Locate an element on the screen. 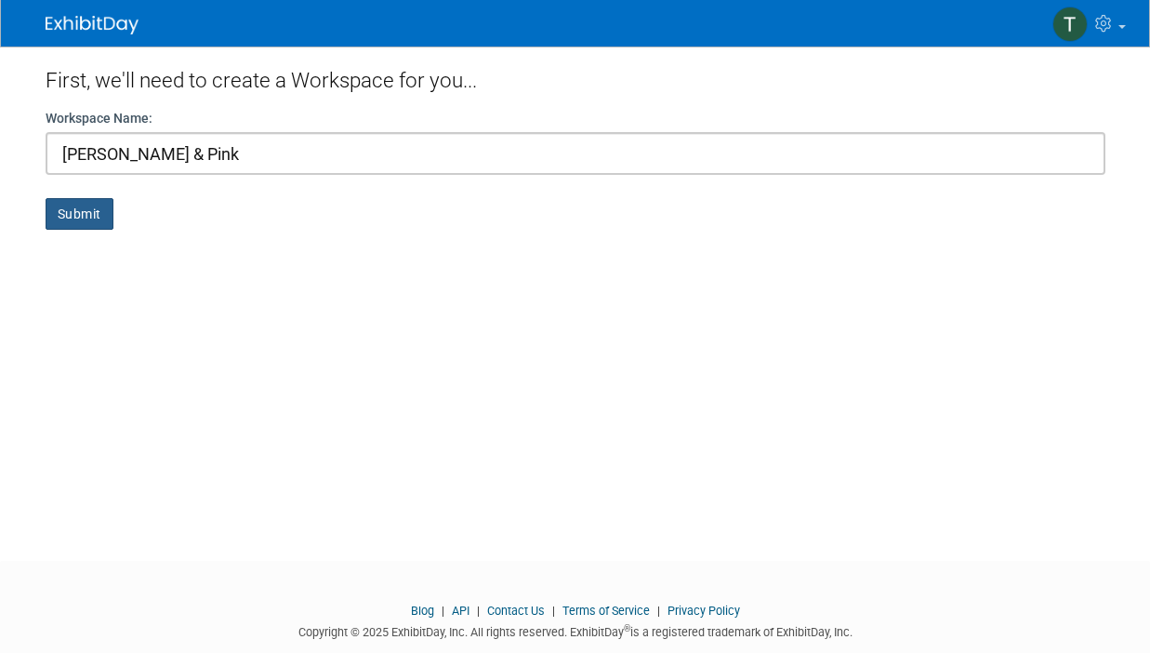 The image size is (1150, 653). button: Submit is located at coordinates (79, 214).